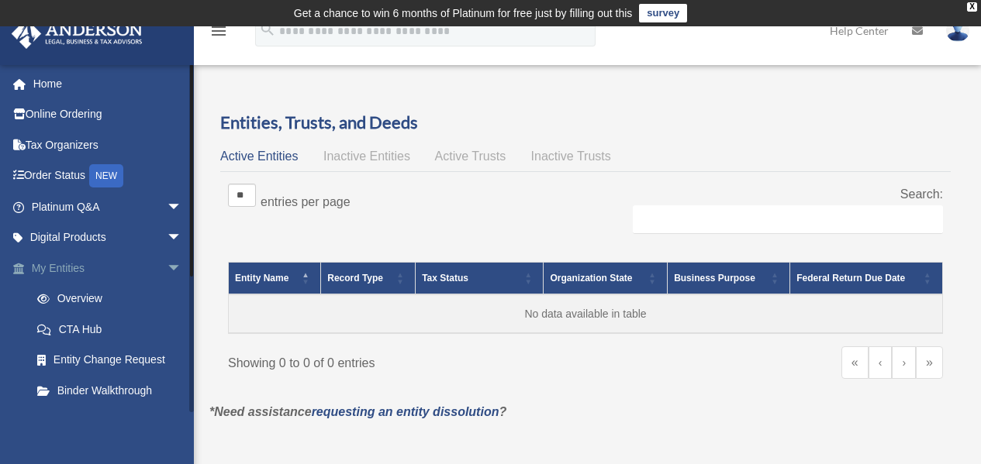 Image resolution: width=981 pixels, height=464 pixels. Describe the element at coordinates (605, 279) in the screenshot. I see `th: Organization State: Activate to sort` at that location.